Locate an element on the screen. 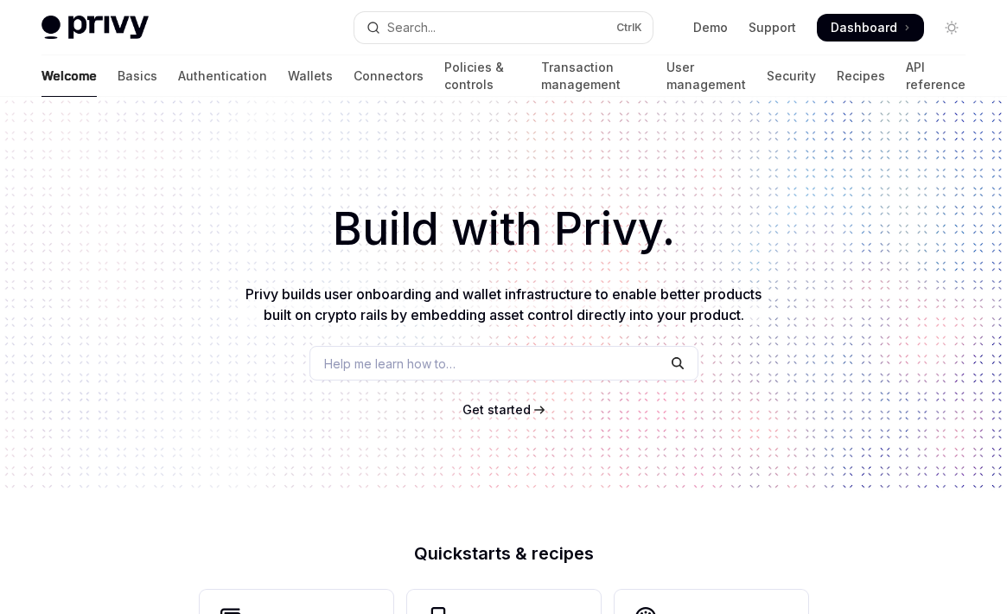  a: Dashboard is located at coordinates (870, 28).